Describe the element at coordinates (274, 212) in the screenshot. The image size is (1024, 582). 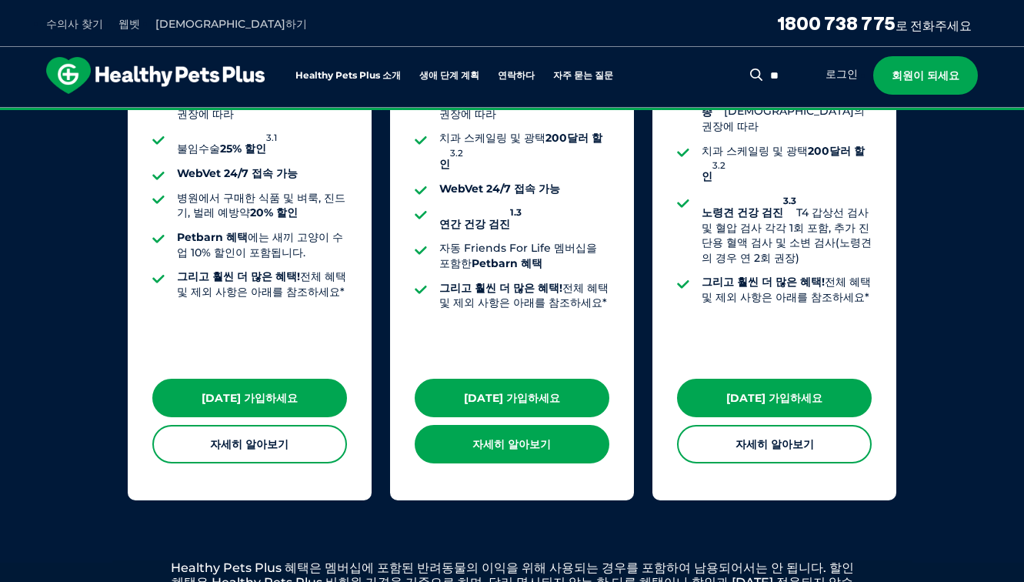
I see `font: 20% 할인` at that location.